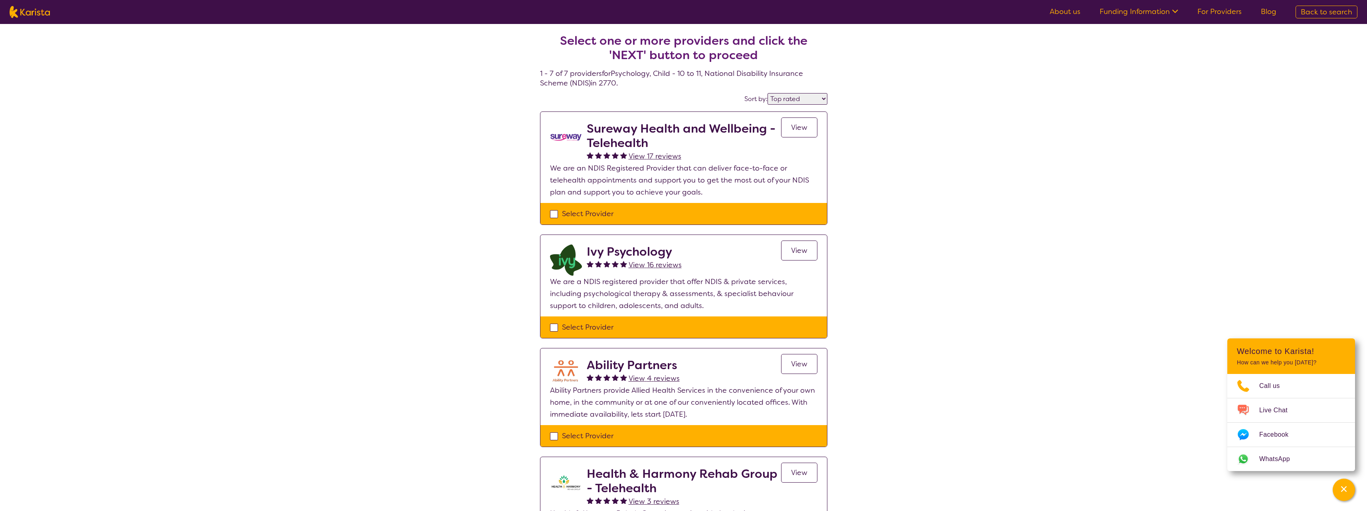 This screenshot has width=1367, height=511. I want to click on img: ztak9tblhgtrn1fit8ap.png, so click(566, 482).